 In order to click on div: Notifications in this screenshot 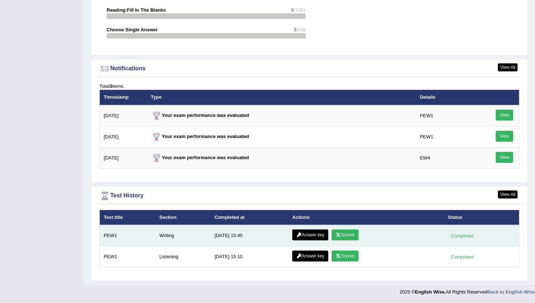, I will do `click(310, 69)`.